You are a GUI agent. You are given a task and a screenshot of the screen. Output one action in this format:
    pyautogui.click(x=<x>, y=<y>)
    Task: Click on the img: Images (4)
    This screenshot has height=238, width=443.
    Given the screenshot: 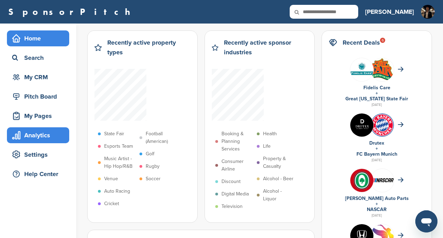 What is the action you would take?
    pyautogui.click(x=362, y=125)
    